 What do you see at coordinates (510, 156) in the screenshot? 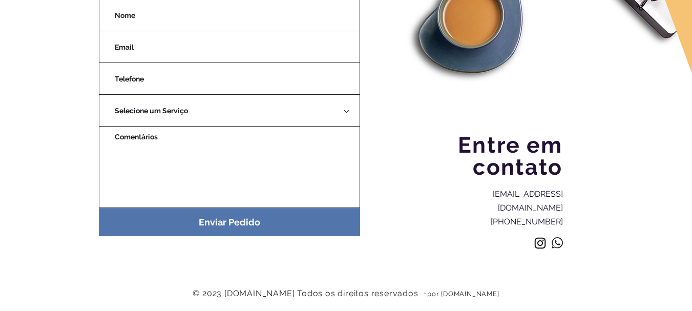
I see `span: Entre em contato` at bounding box center [510, 156].